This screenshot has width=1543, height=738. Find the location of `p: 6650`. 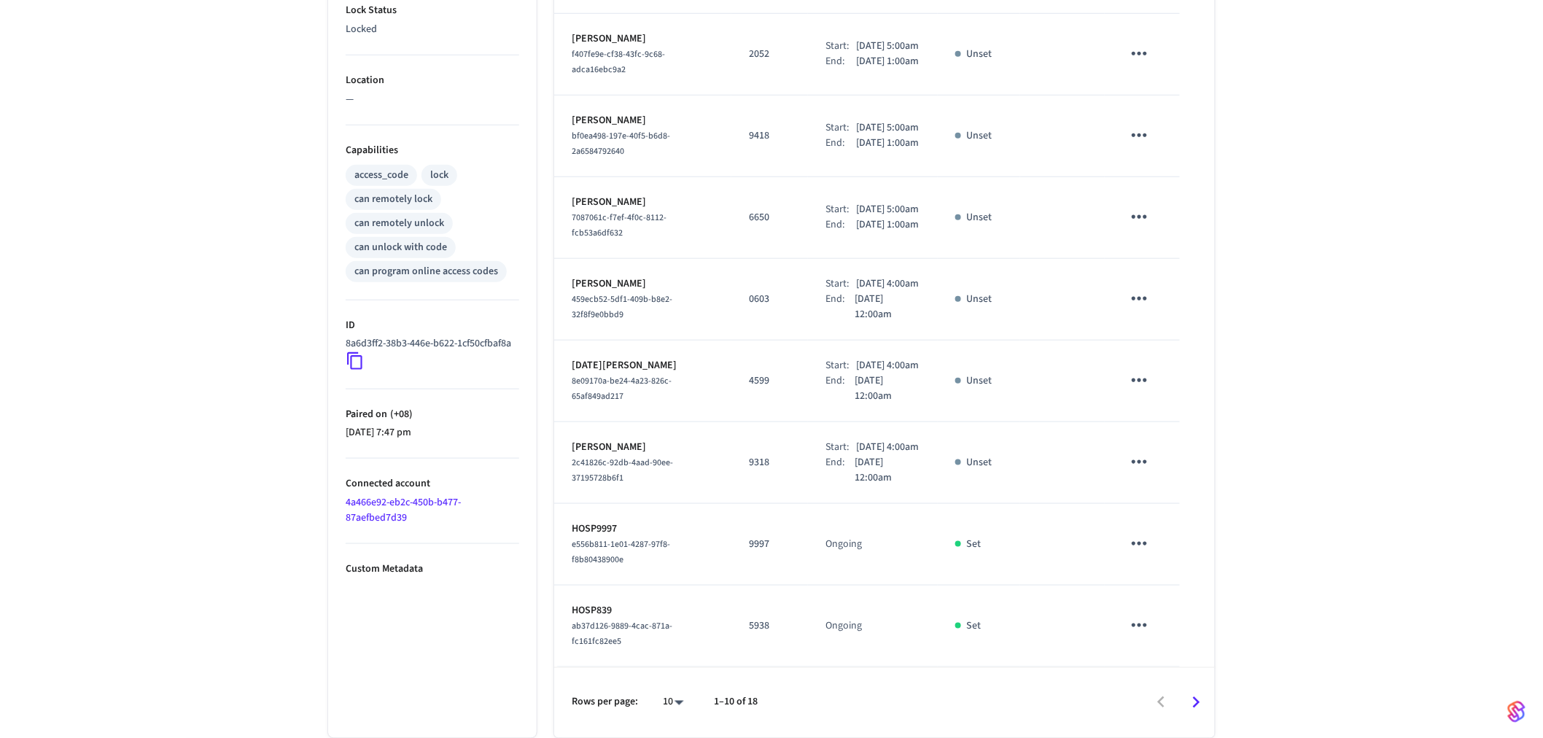

p: 6650 is located at coordinates (769, 217).